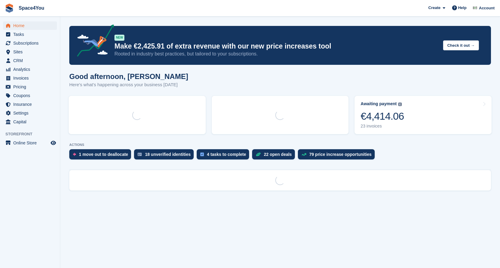  What do you see at coordinates (31, 78) in the screenshot?
I see `span: Invoices` at bounding box center [31, 78].